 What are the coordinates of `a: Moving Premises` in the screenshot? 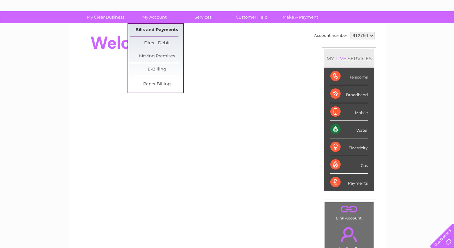 It's located at (157, 56).